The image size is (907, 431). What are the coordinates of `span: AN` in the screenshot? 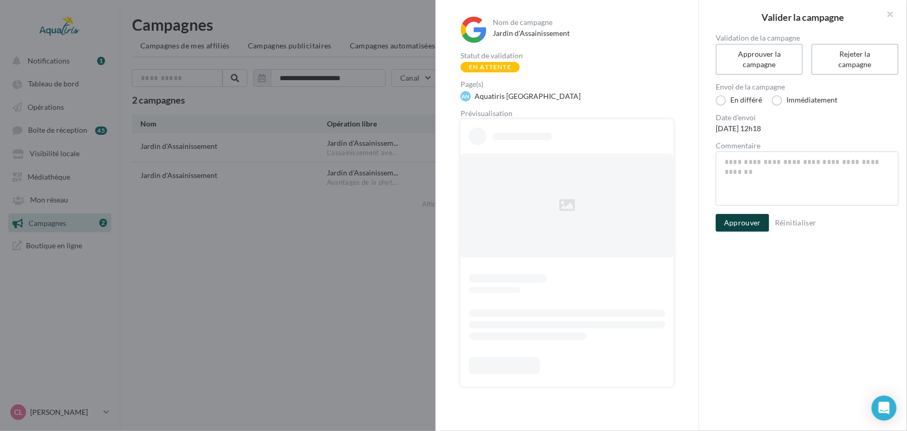 It's located at (466, 96).